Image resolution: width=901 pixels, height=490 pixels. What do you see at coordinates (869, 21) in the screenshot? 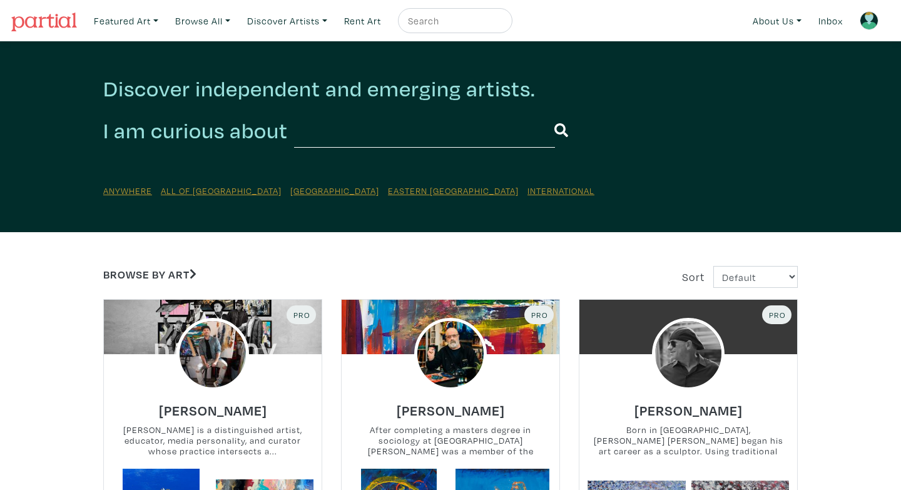
I see `img: avatar.png` at bounding box center [869, 21].